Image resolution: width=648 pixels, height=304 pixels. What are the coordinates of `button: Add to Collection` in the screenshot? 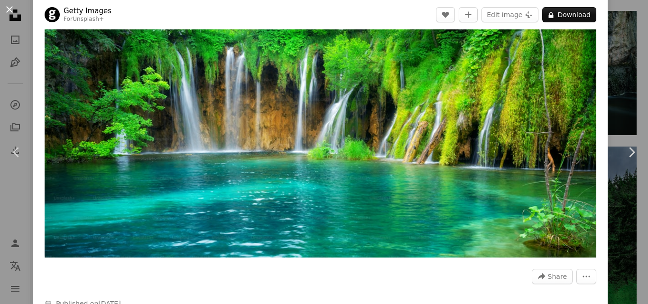 It's located at (469, 15).